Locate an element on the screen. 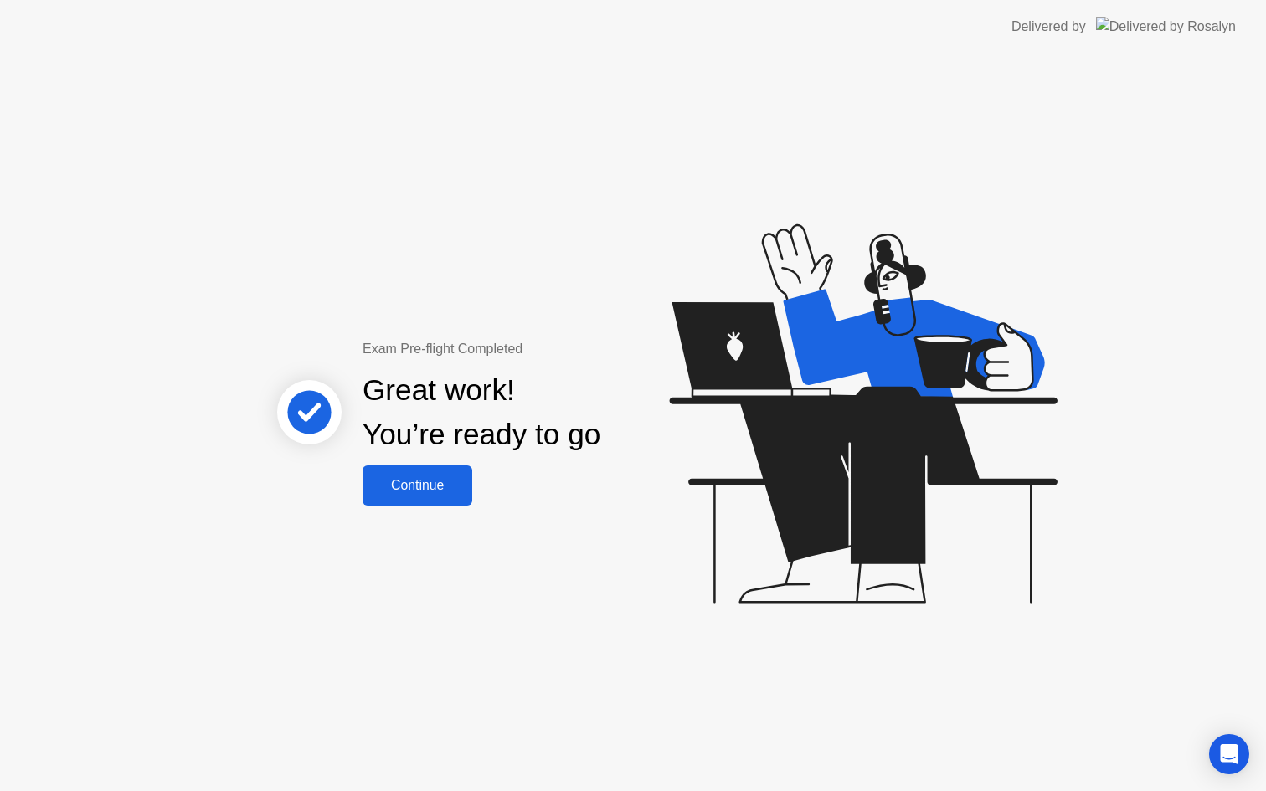 This screenshot has height=791, width=1266. div: Exam Pre-flight Completed is located at coordinates (535, 349).